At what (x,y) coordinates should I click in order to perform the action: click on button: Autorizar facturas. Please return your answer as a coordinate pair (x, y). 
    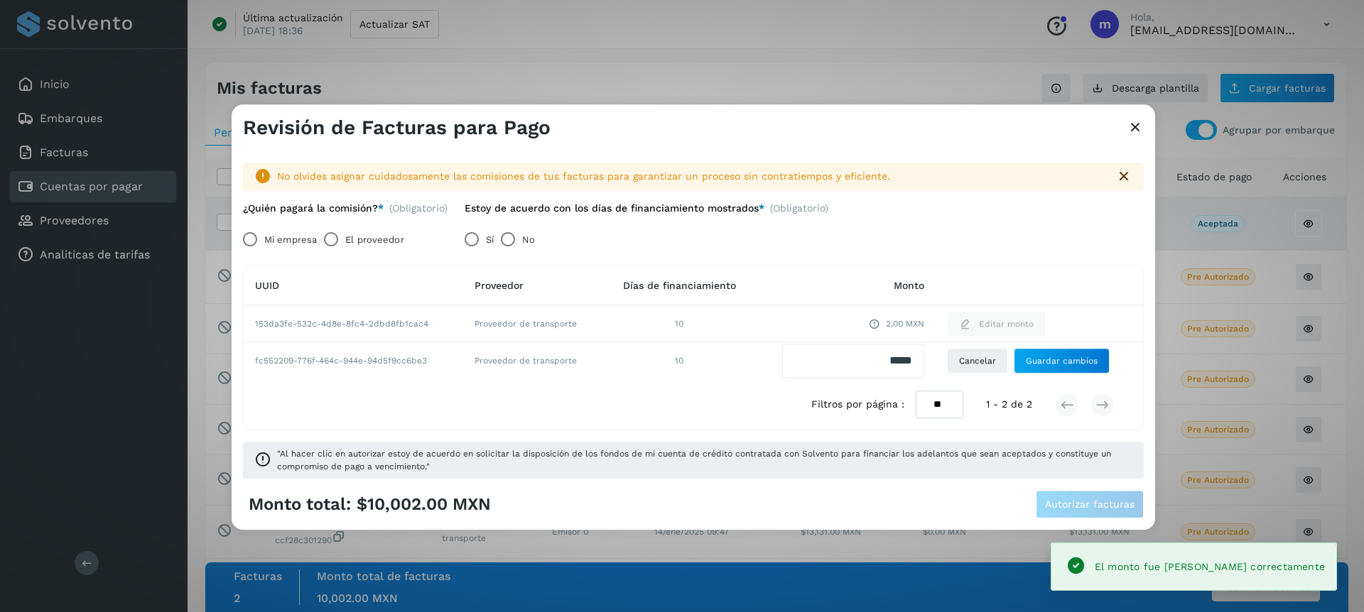
    Looking at the image, I should click on (1090, 505).